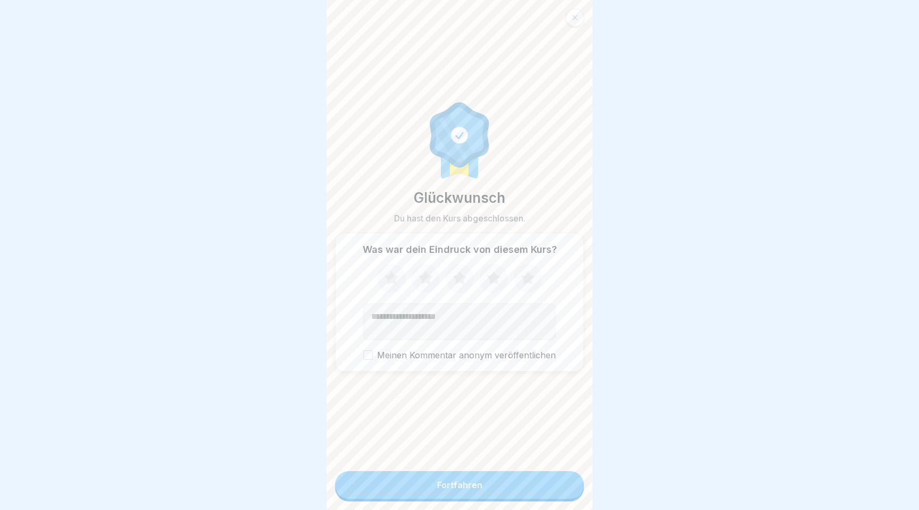 The width and height of the screenshot is (919, 510). I want to click on button: Meinen Kommentar anonym veröffentlichen, so click(368, 355).